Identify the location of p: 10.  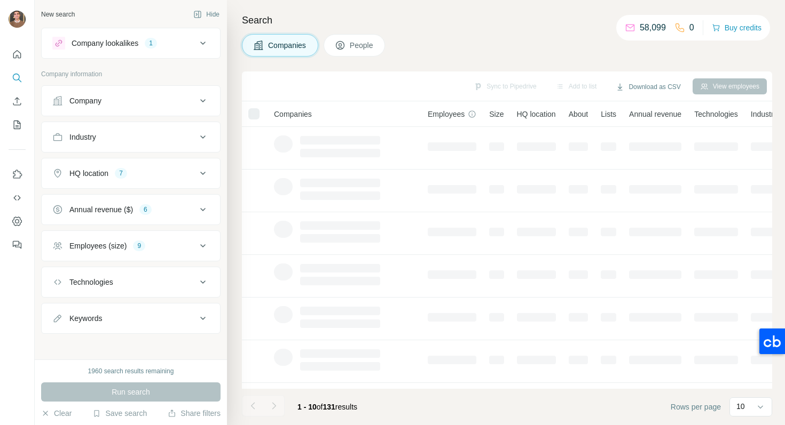
(740, 407).